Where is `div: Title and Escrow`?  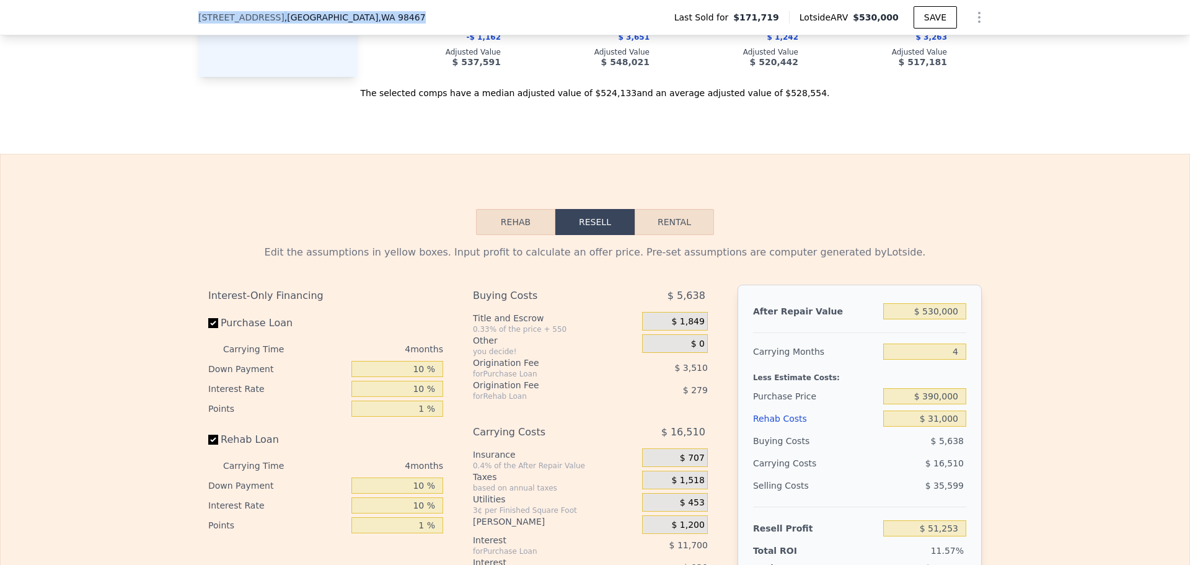
div: Title and Escrow is located at coordinates (555, 318).